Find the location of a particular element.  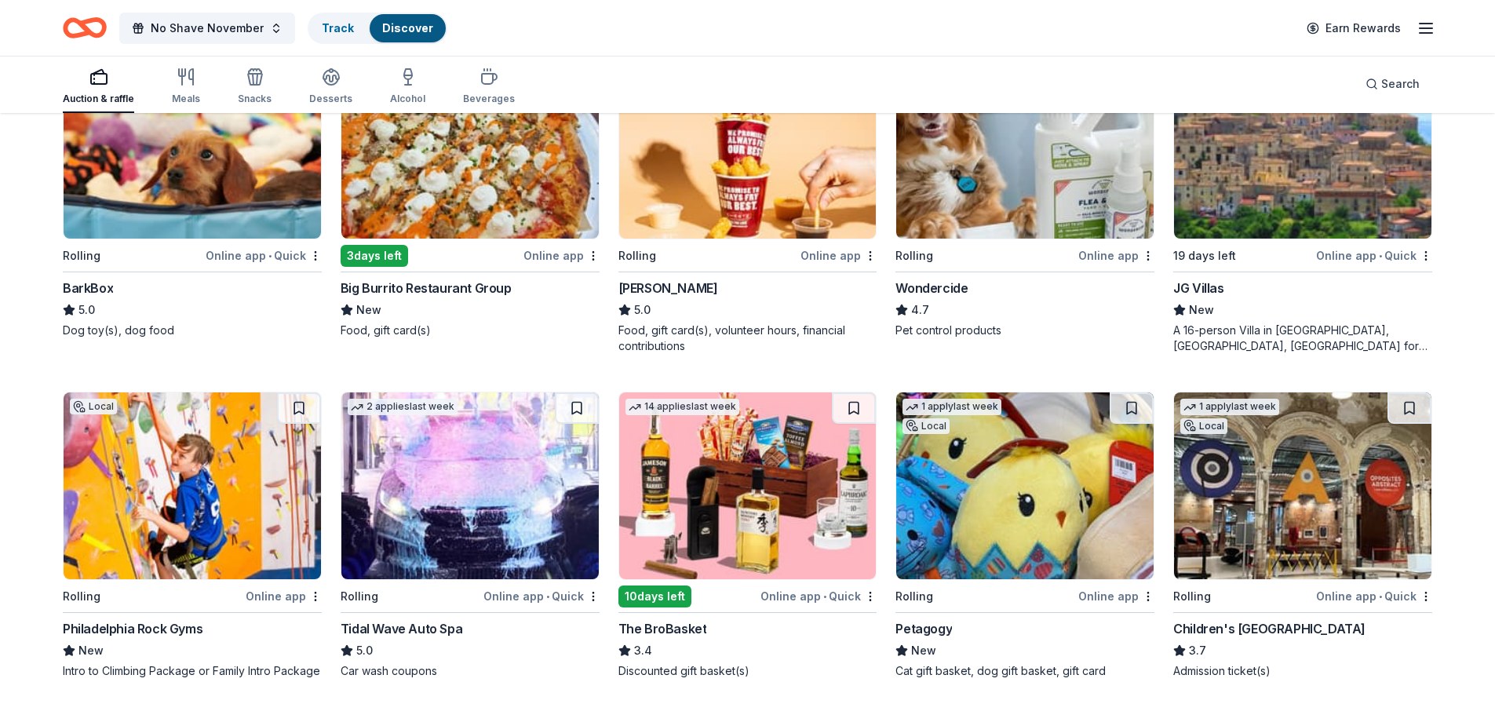

div: Philadelphia Rock Gyms is located at coordinates (133, 628).